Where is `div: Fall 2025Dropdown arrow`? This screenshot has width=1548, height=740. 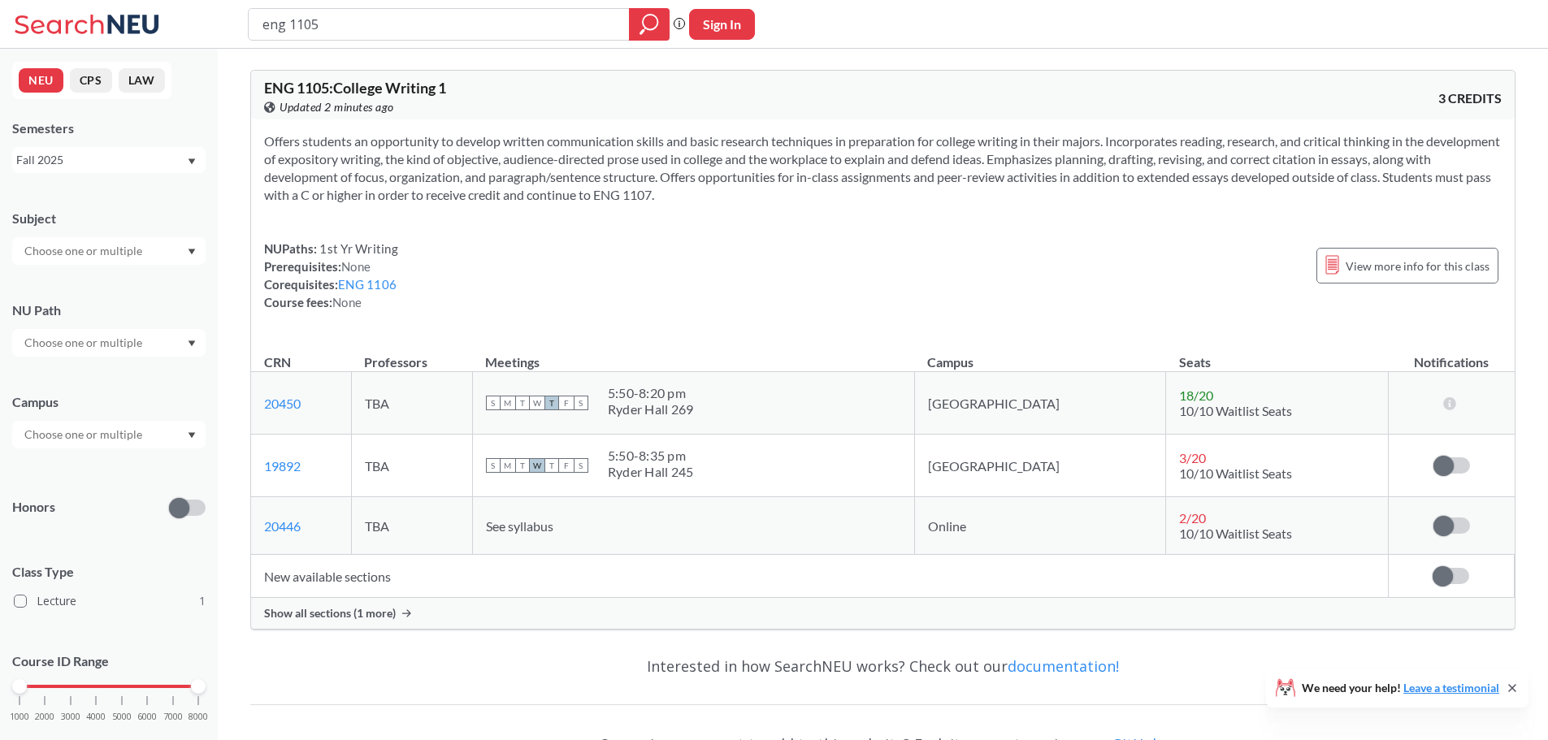
div: Fall 2025Dropdown arrow is located at coordinates (109, 160).